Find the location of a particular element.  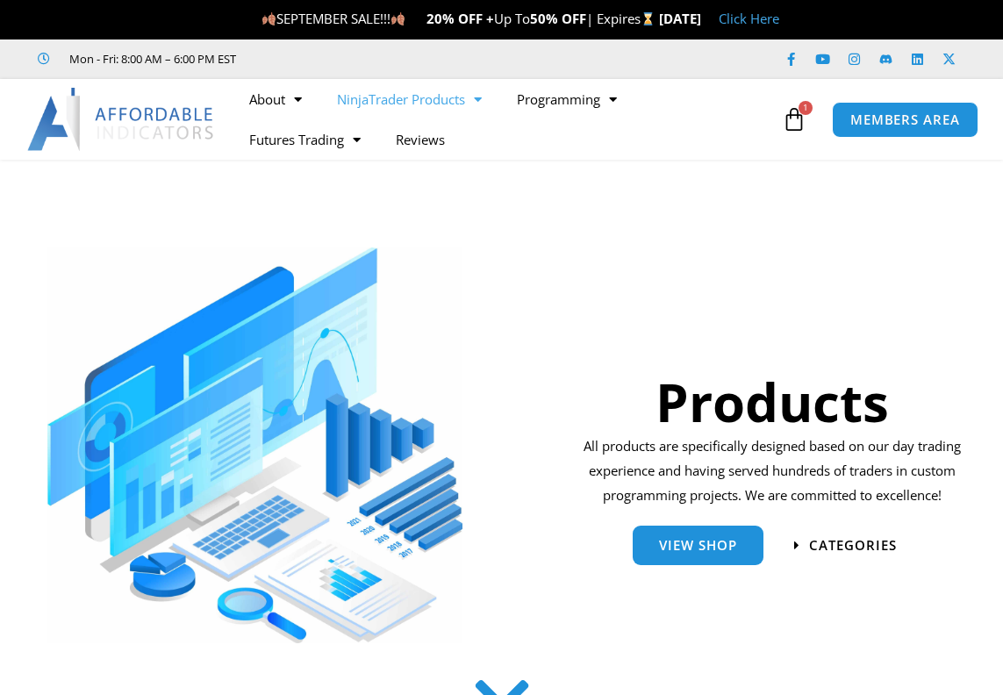

span: 1 is located at coordinates (805, 108).